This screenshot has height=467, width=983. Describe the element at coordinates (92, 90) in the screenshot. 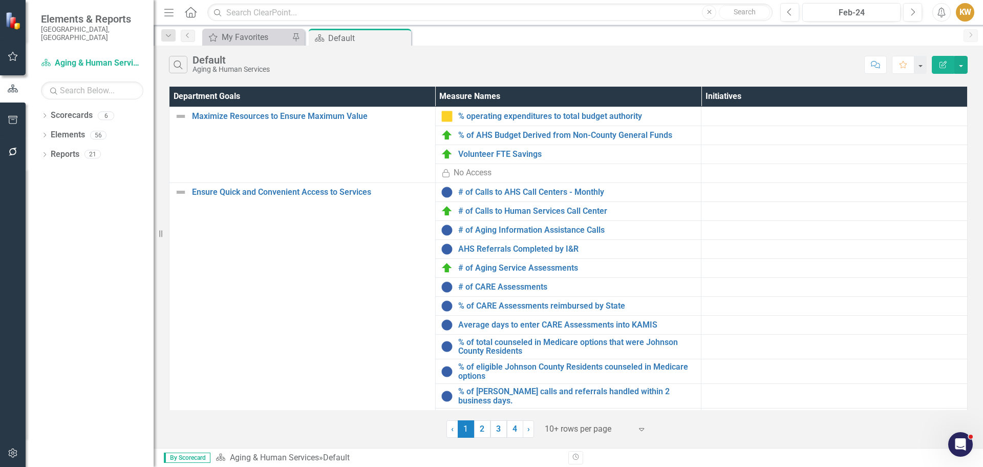

I see `input: Search Below...` at that location.